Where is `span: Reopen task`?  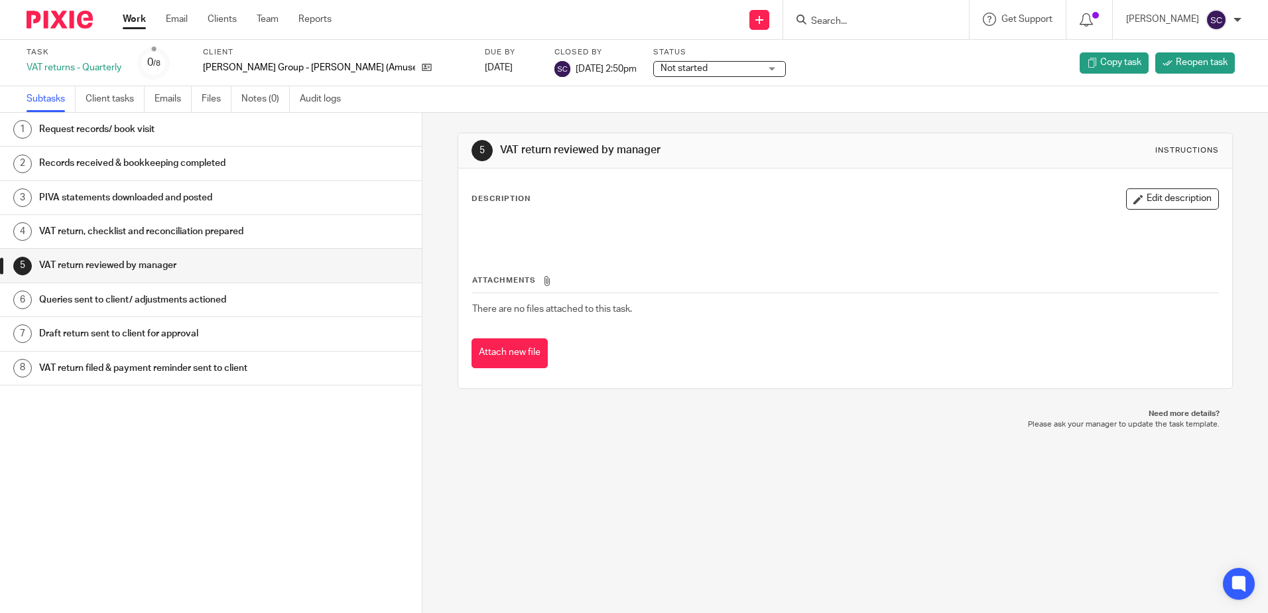
span: Reopen task is located at coordinates (1201, 62).